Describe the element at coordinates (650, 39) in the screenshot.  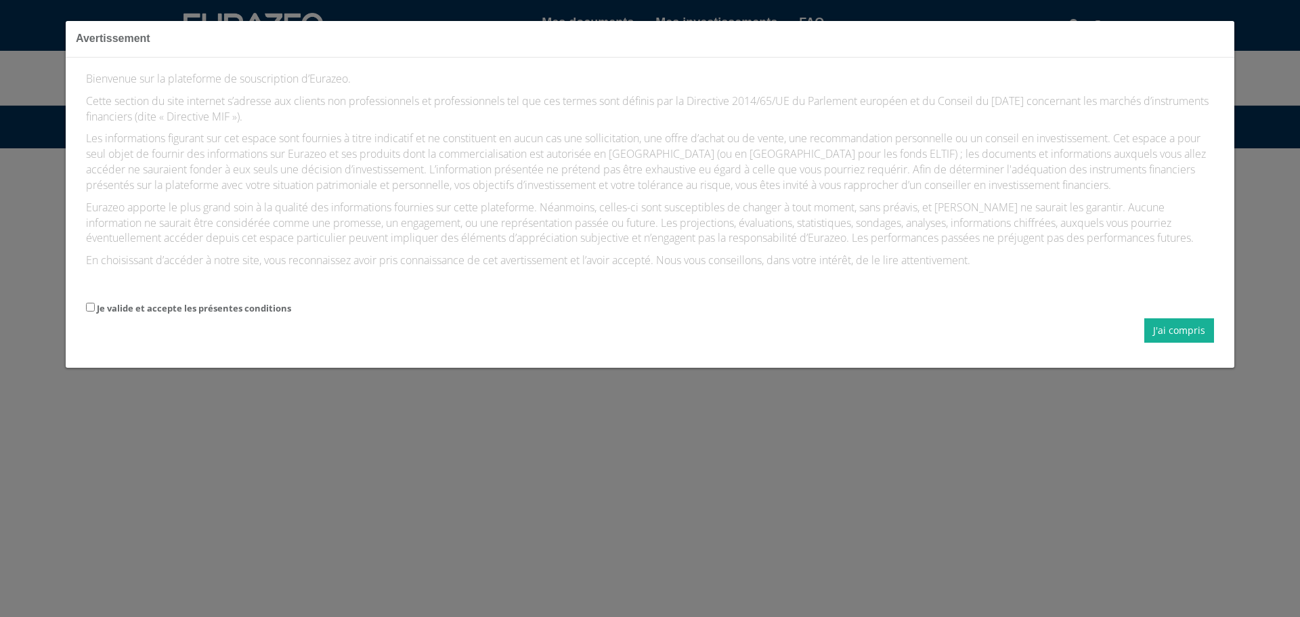
I see `h3: Avertissement` at that location.